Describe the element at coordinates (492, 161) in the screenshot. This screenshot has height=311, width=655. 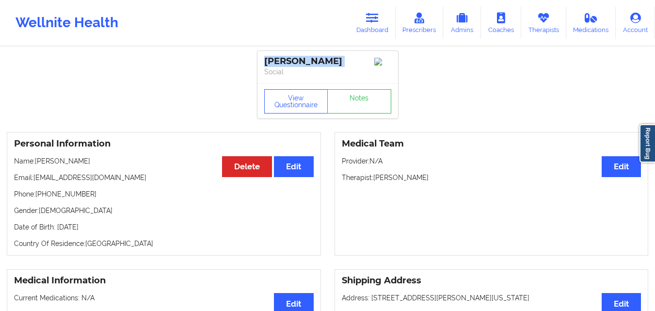
I see `p: Provider: N/A` at that location.